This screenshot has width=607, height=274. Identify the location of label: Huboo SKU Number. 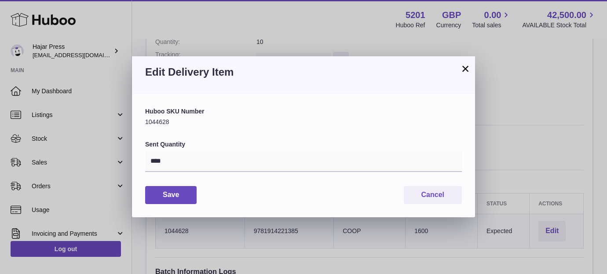
(303, 111).